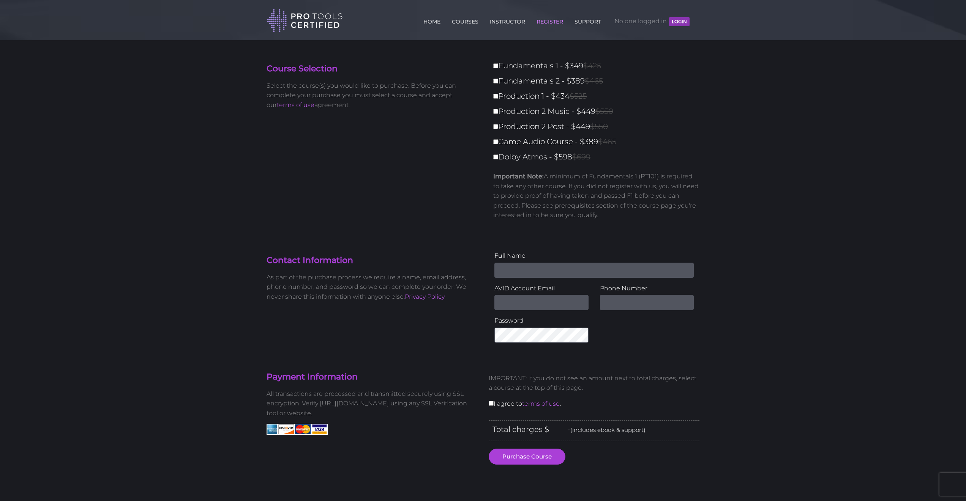 This screenshot has width=966, height=501. I want to click on a: COURSES, so click(465, 20).